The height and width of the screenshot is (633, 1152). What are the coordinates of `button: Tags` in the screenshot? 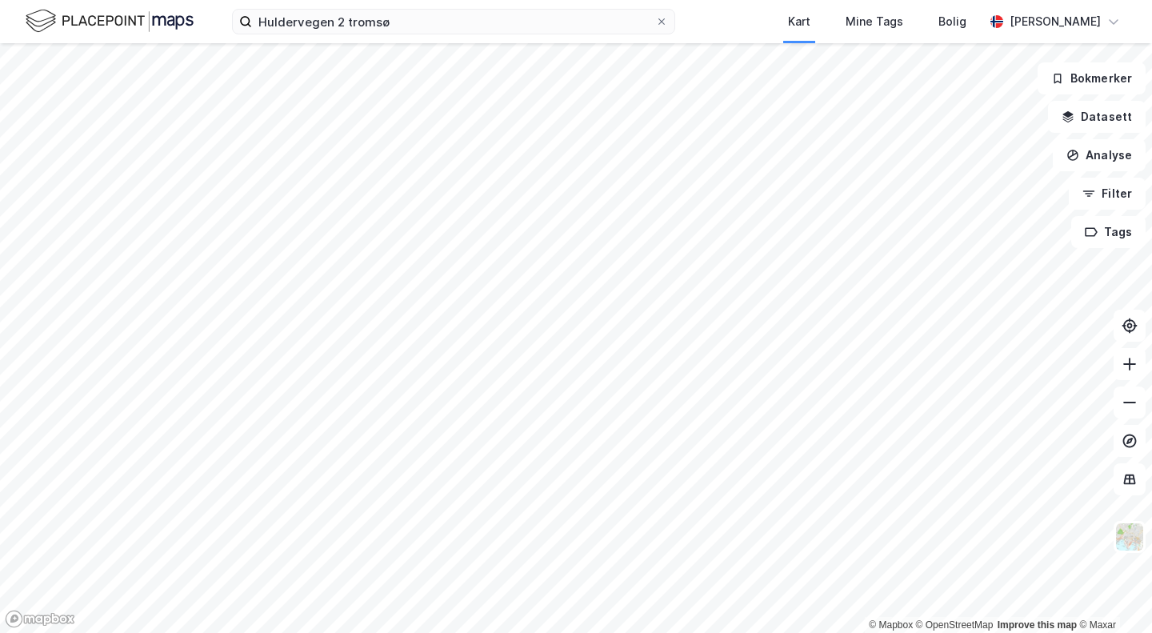 It's located at (1108, 232).